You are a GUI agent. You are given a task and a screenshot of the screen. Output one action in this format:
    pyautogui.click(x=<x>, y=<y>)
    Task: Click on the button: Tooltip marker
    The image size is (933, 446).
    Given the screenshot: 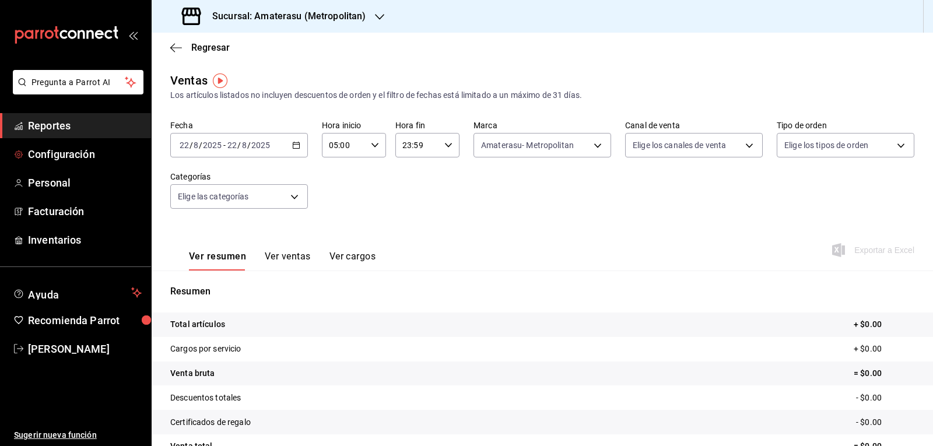 What is the action you would take?
    pyautogui.click(x=220, y=80)
    